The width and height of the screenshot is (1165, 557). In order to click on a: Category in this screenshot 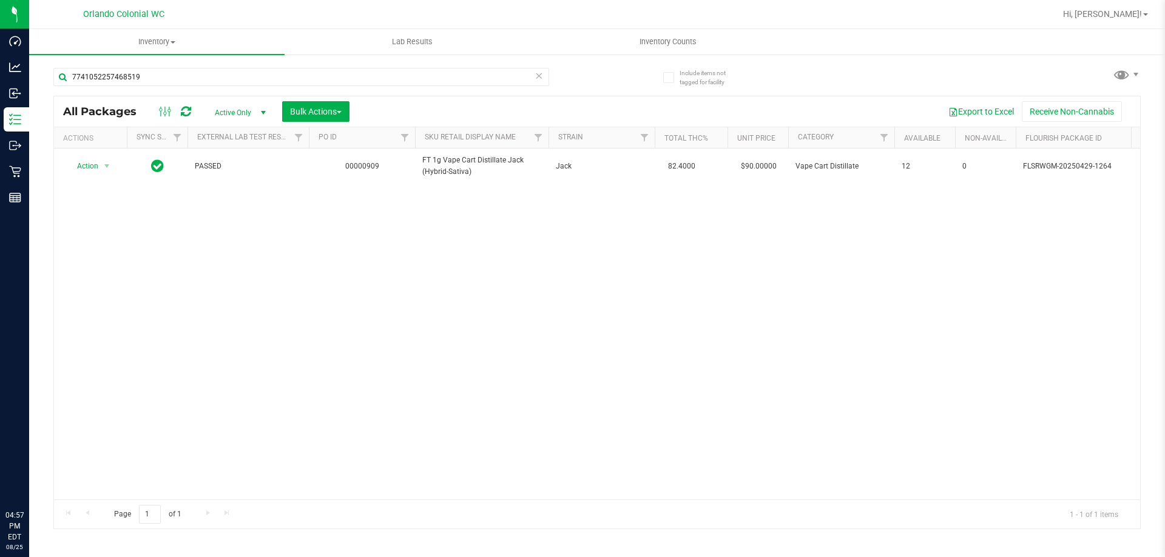, I will do `click(815, 137)`.